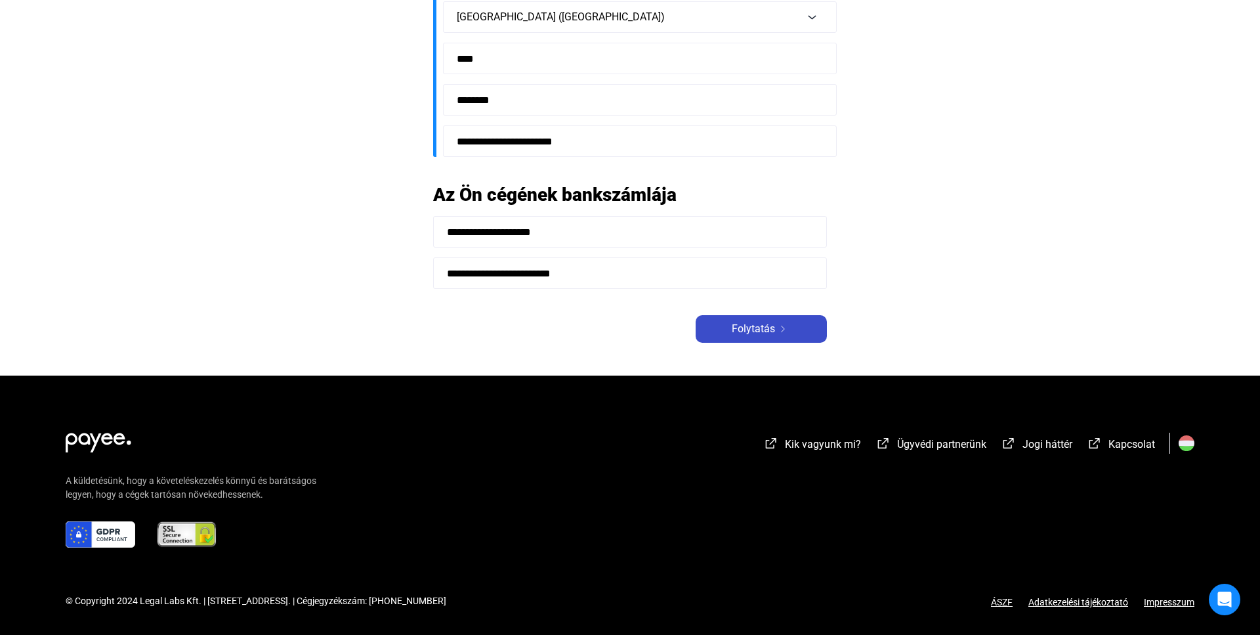 Image resolution: width=1260 pixels, height=635 pixels. What do you see at coordinates (783, 329) in the screenshot?
I see `img: arrow-right-white` at bounding box center [783, 329].